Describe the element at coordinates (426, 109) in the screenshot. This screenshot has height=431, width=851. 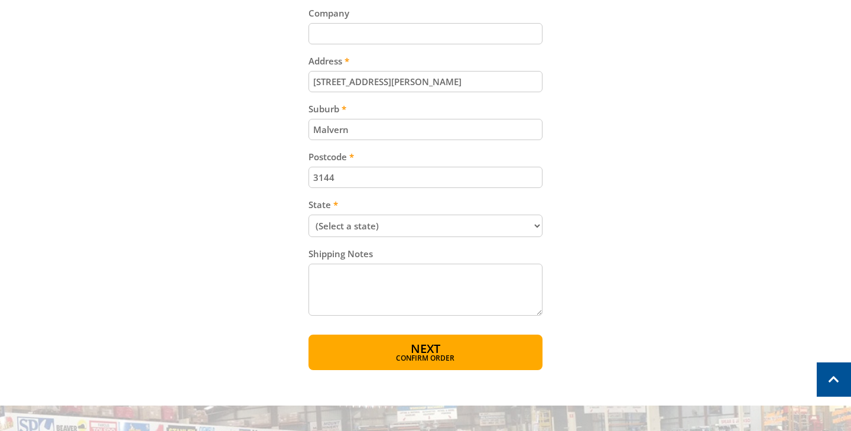
I see `label: Suburb` at that location.